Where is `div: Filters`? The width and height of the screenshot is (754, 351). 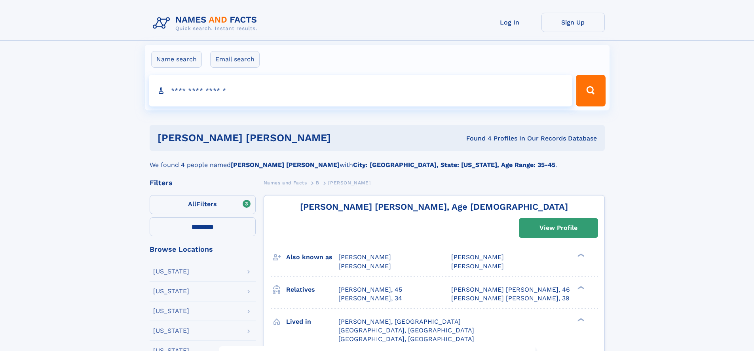 div: Filters is located at coordinates (203, 183).